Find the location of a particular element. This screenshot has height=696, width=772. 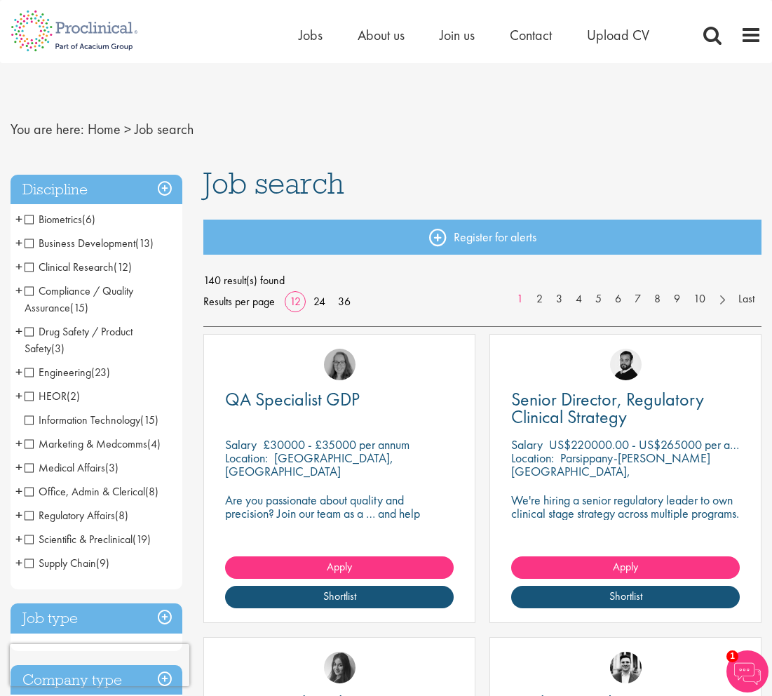

span: Contact is located at coordinates (531, 35).